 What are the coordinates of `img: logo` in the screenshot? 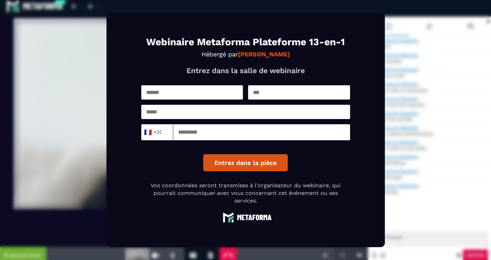 It's located at (246, 217).